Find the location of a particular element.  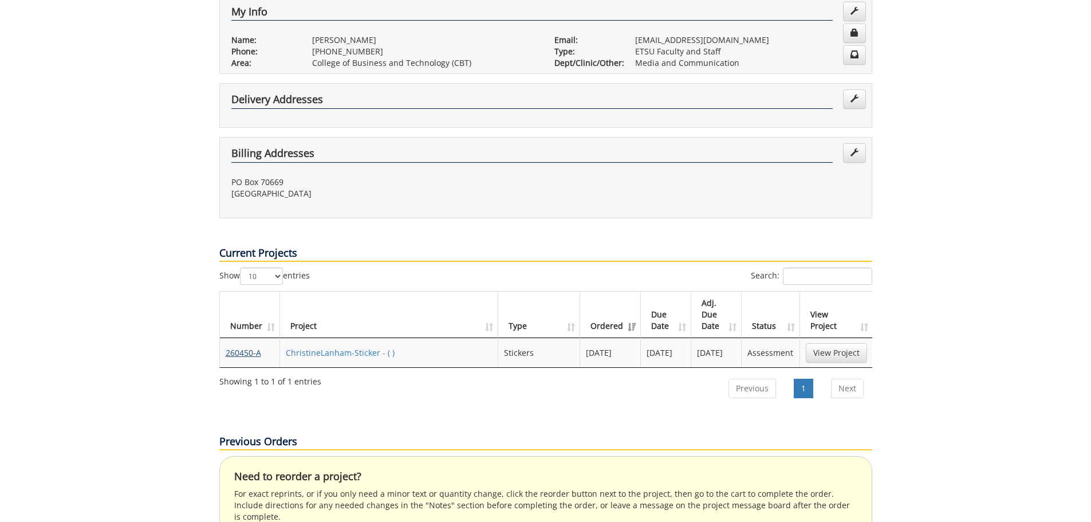

label: Search: is located at coordinates (811, 276).